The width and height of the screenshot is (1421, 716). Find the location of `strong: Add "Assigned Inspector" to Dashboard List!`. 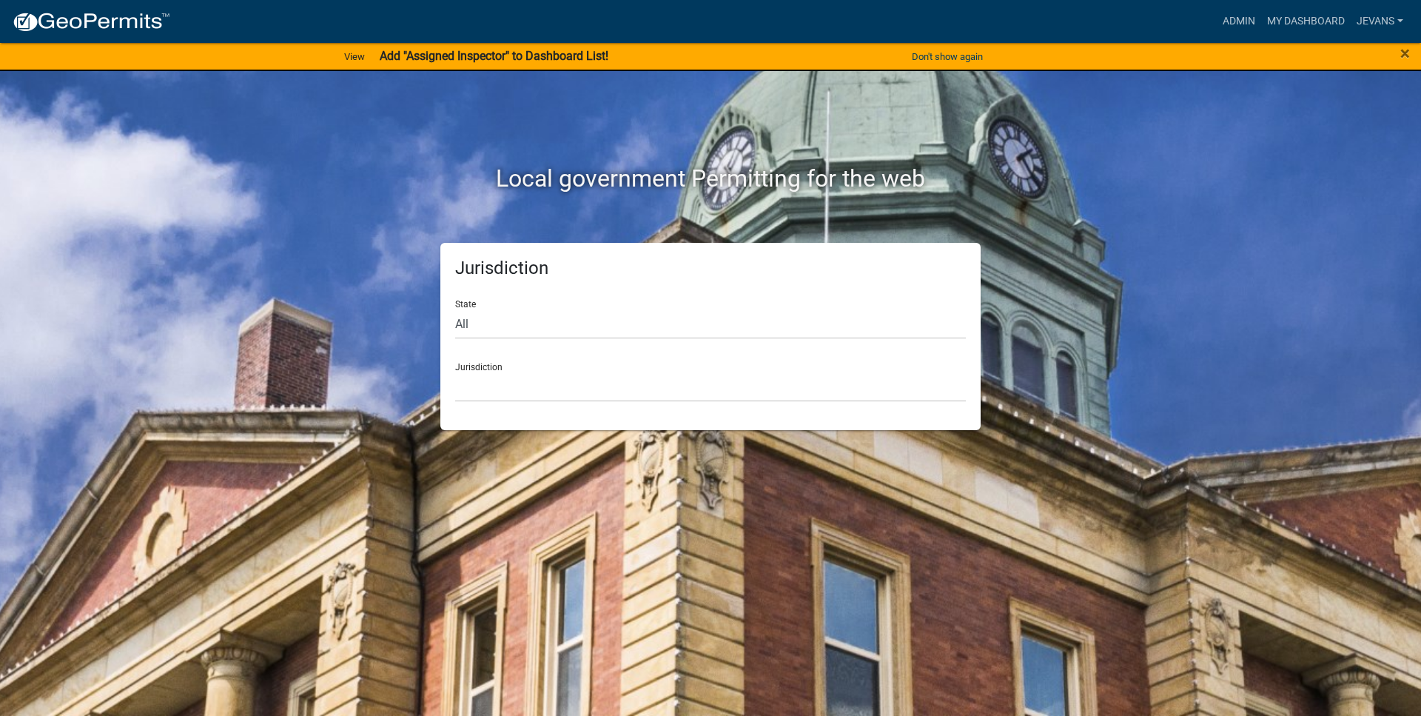

strong: Add "Assigned Inspector" to Dashboard List! is located at coordinates (494, 56).